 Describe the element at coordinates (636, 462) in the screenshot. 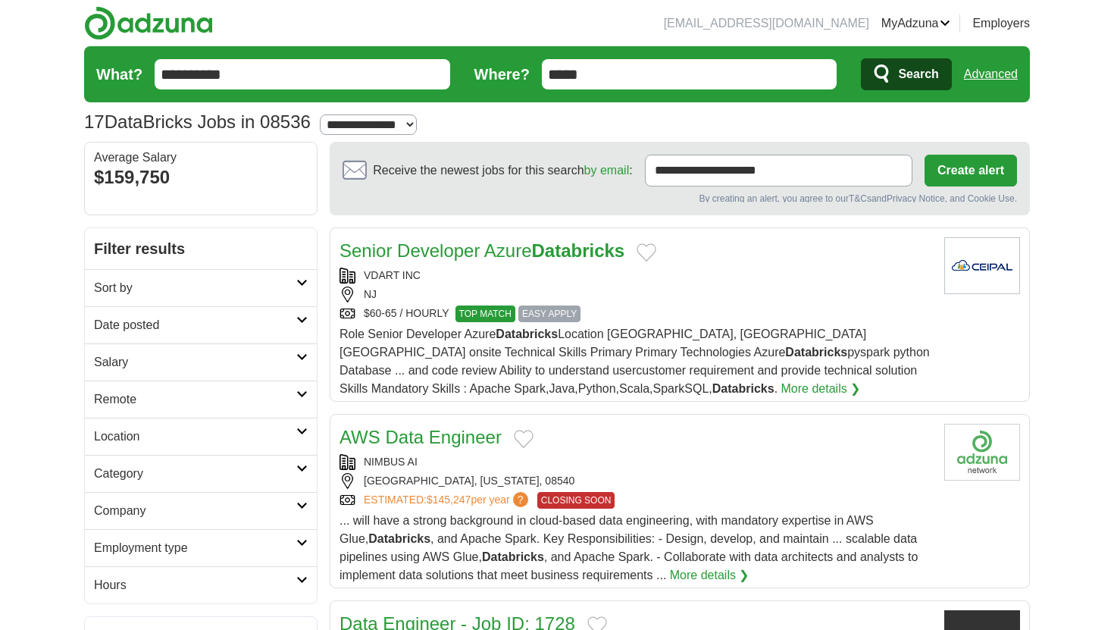

I see `div: NIMBUS AI` at that location.